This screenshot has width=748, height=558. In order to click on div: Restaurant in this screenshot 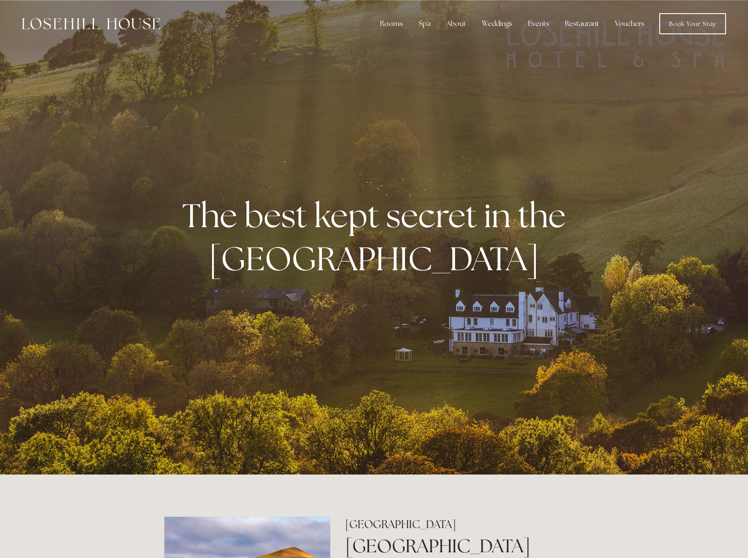, I will do `click(582, 24)`.